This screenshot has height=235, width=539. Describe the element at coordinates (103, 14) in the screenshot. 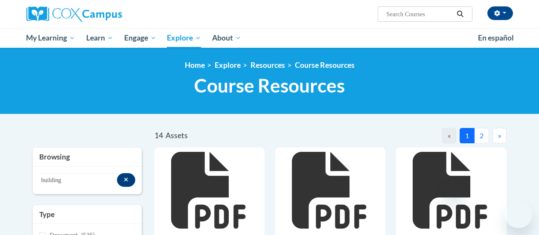

I see `a: Cox Campus` at that location.